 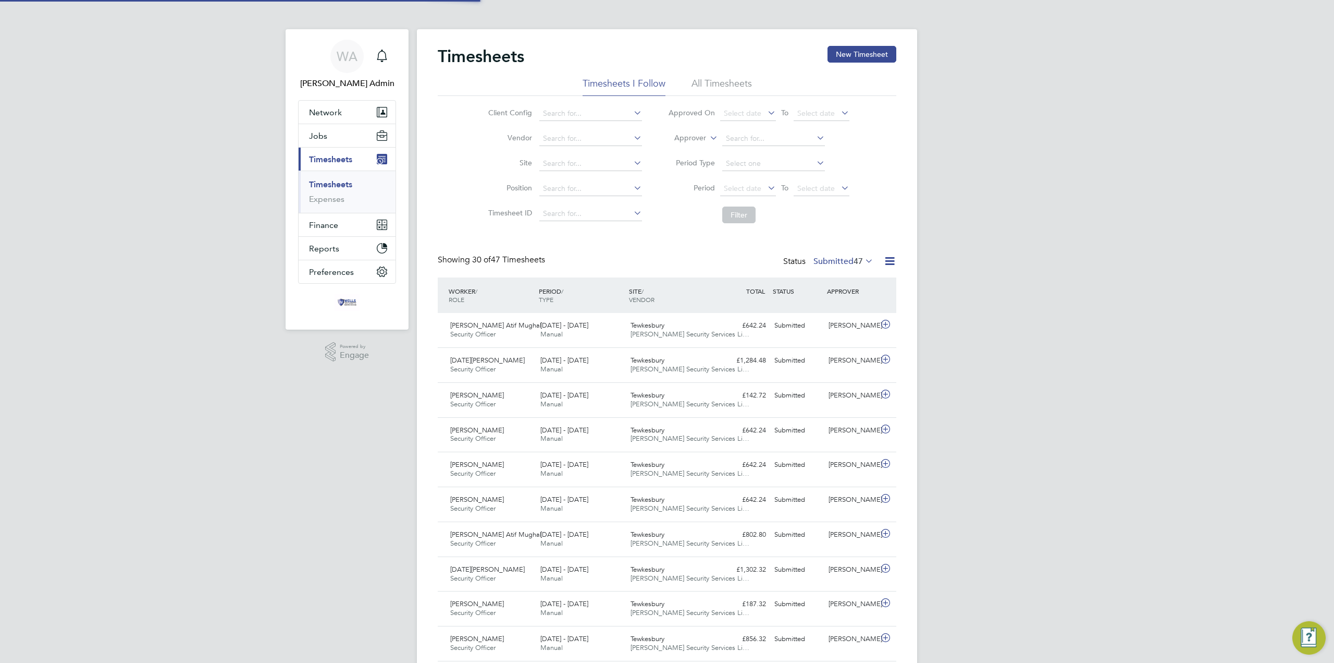 What do you see at coordinates (692, 163) in the screenshot?
I see `label: Period Type` at bounding box center [692, 163].